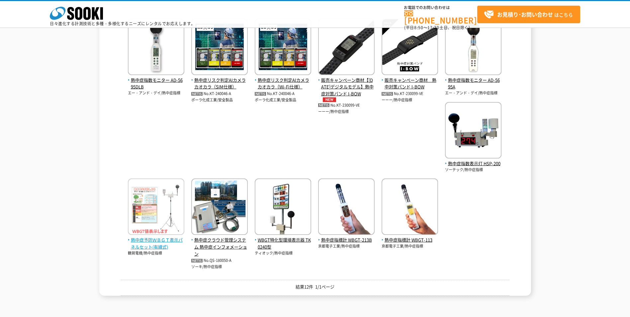  I want to click on p: 日々進化する計測技術と多種・多様化するニーズにレンタルでお応えします。, so click(123, 24).